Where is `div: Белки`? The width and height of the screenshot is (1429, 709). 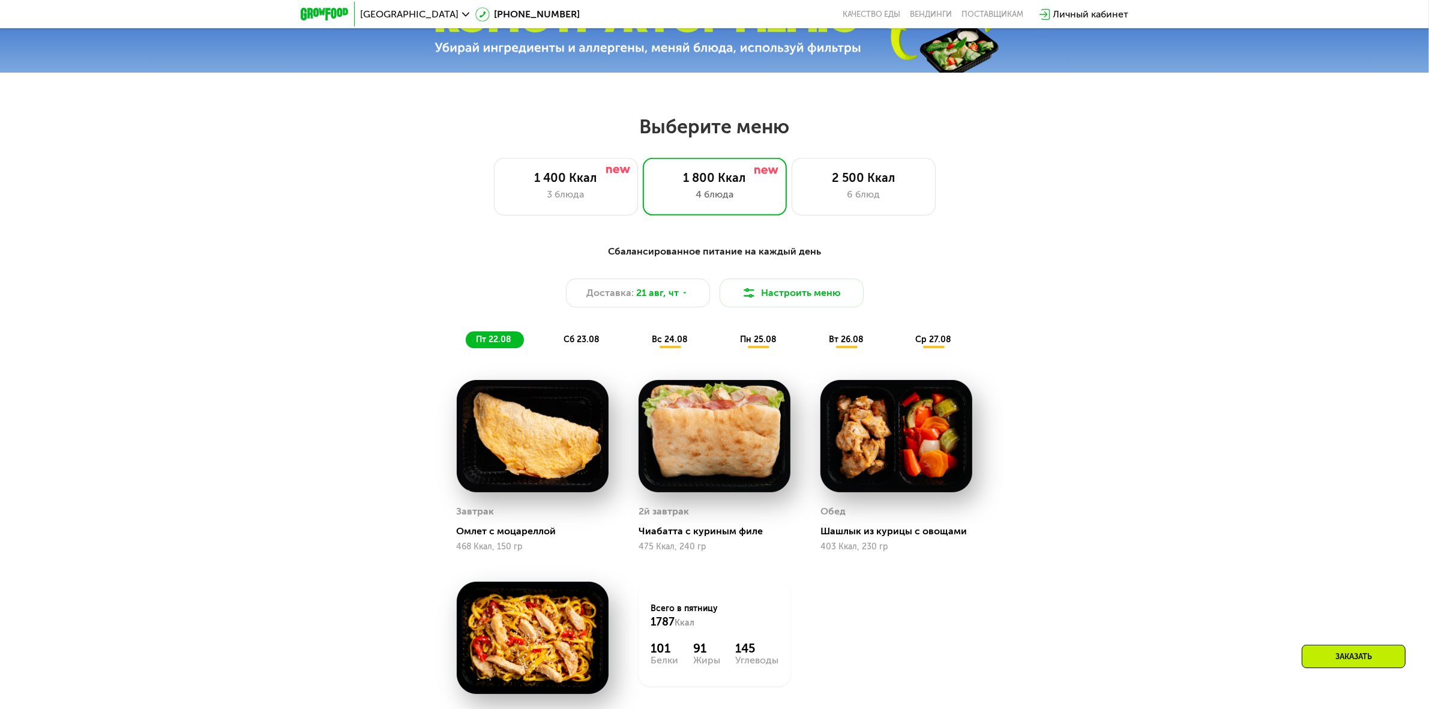 div: Белки is located at coordinates (665, 660).